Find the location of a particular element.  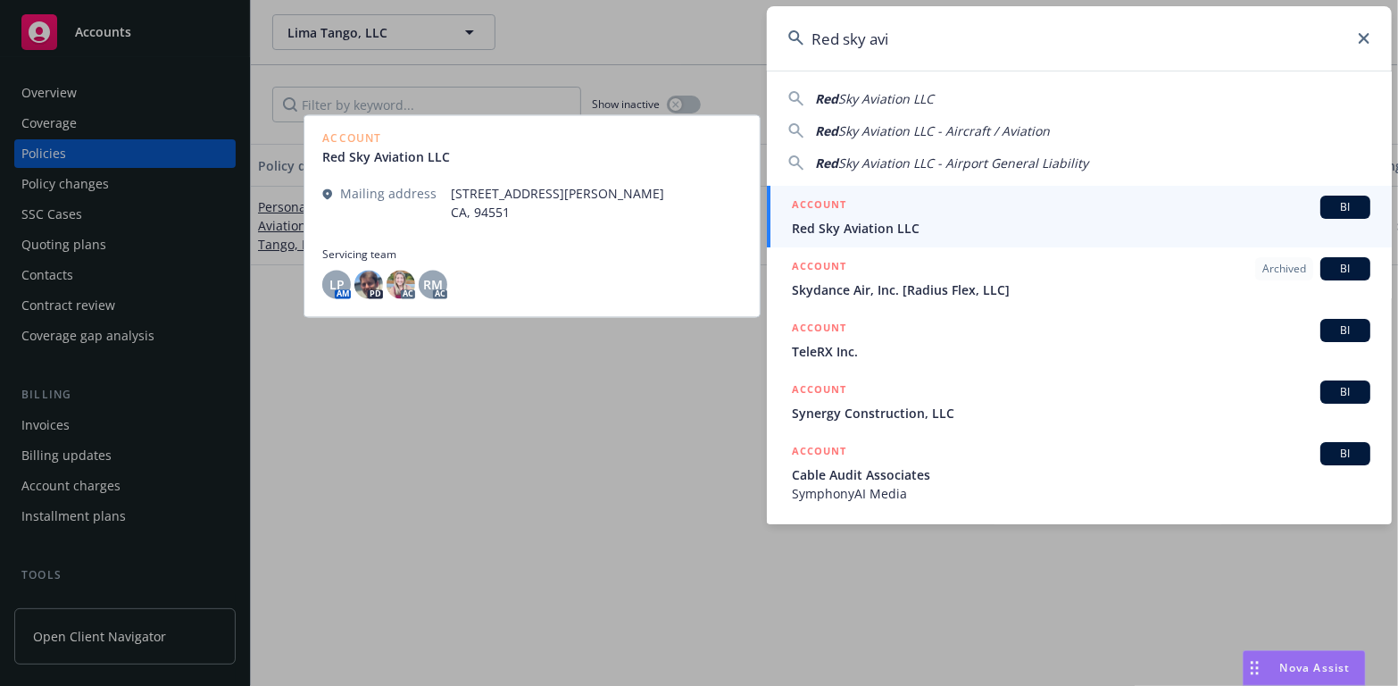

h5: POLICY is located at coordinates (813, 531).